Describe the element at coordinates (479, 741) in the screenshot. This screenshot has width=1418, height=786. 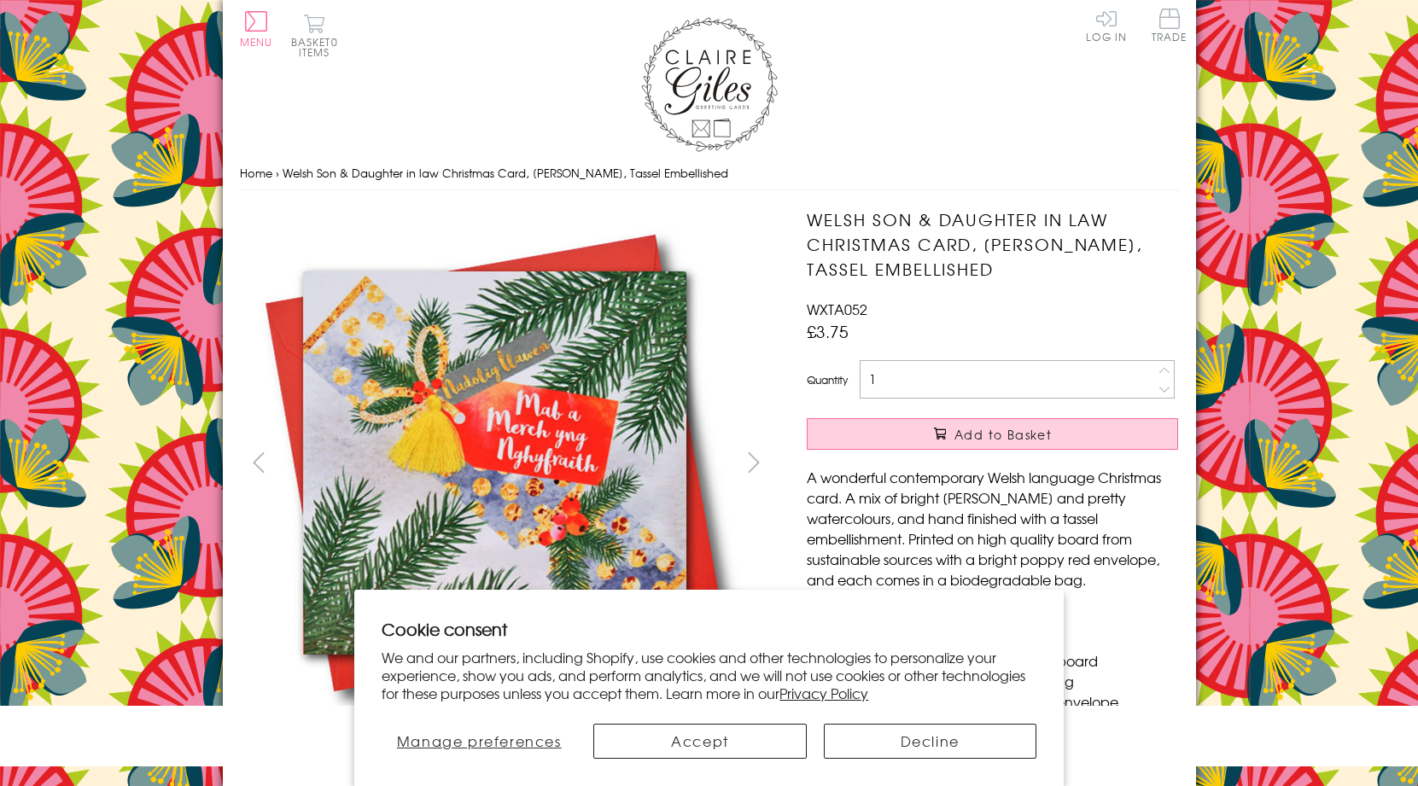
I see `span: Manage preferences` at that location.